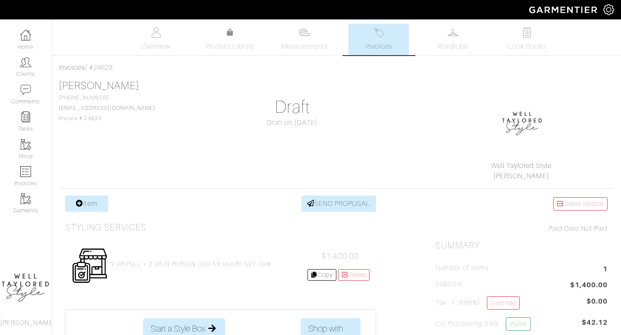 The height and width of the screenshot is (335, 621). What do you see at coordinates (527, 32) in the screenshot?
I see `img: todo-9ac3debb85659649dc8f770b8b6100bb5dab4b48dedcbae339e5042a72dfd3cc.svg` at bounding box center [527, 32].